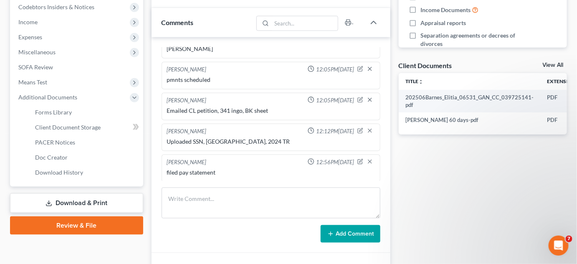 The image size is (577, 264). What do you see at coordinates (177, 22) in the screenshot?
I see `span: Comments` at bounding box center [177, 22].